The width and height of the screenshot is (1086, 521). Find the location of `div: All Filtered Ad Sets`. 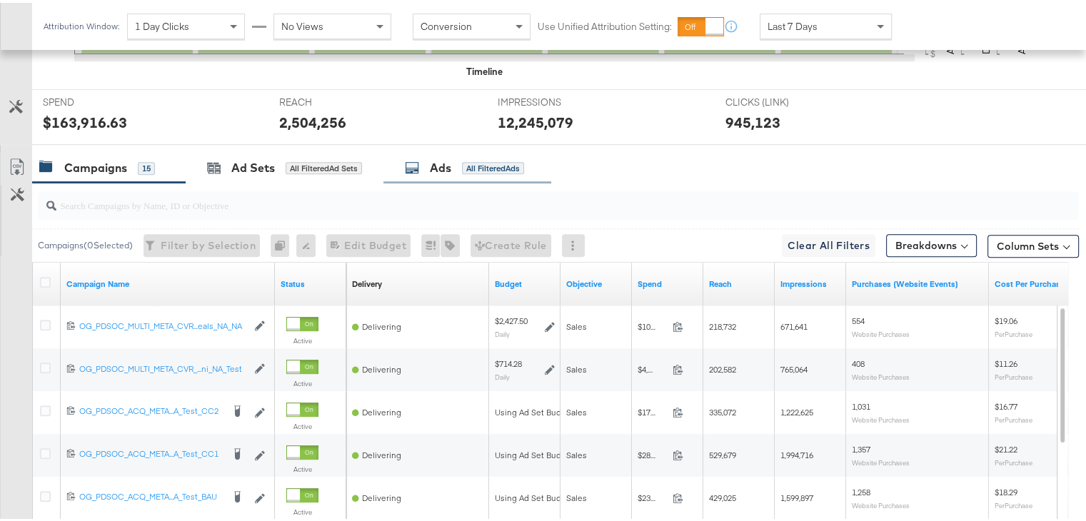

div: All Filtered Ad Sets is located at coordinates (323, 166).